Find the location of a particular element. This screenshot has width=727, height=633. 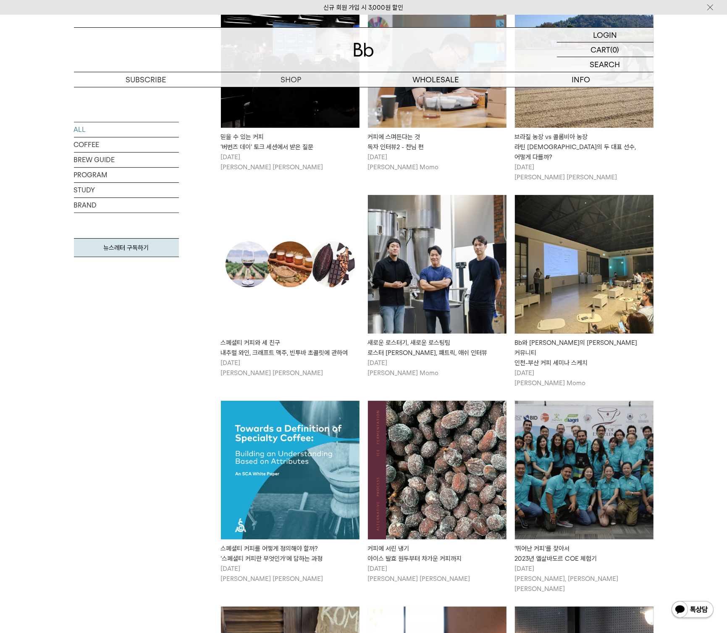

a: ALL is located at coordinates (126, 129).